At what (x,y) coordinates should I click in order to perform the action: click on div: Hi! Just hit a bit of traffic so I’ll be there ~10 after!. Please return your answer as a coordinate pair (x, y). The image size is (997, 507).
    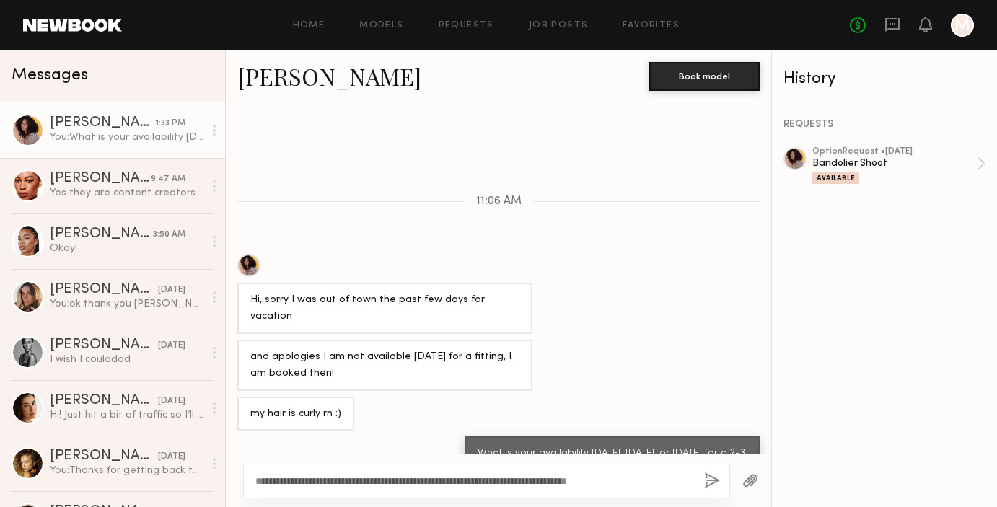
    Looking at the image, I should click on (126, 415).